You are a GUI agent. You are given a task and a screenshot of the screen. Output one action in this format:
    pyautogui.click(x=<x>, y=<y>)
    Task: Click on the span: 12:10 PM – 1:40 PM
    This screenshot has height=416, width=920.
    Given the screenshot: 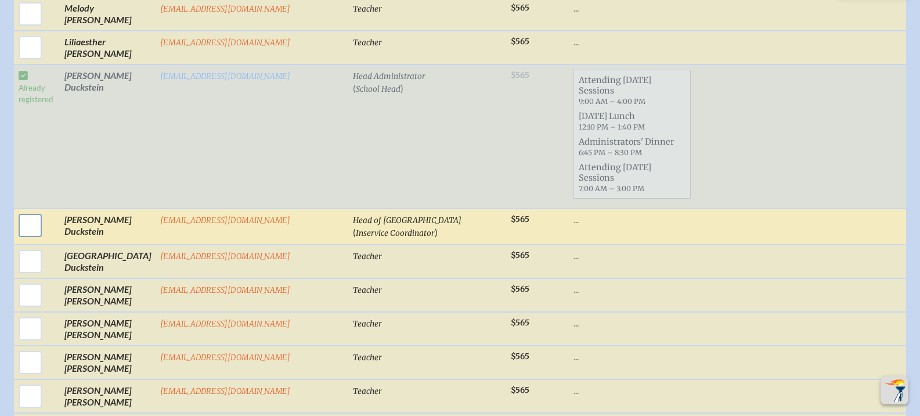 What is the action you would take?
    pyautogui.click(x=612, y=127)
    